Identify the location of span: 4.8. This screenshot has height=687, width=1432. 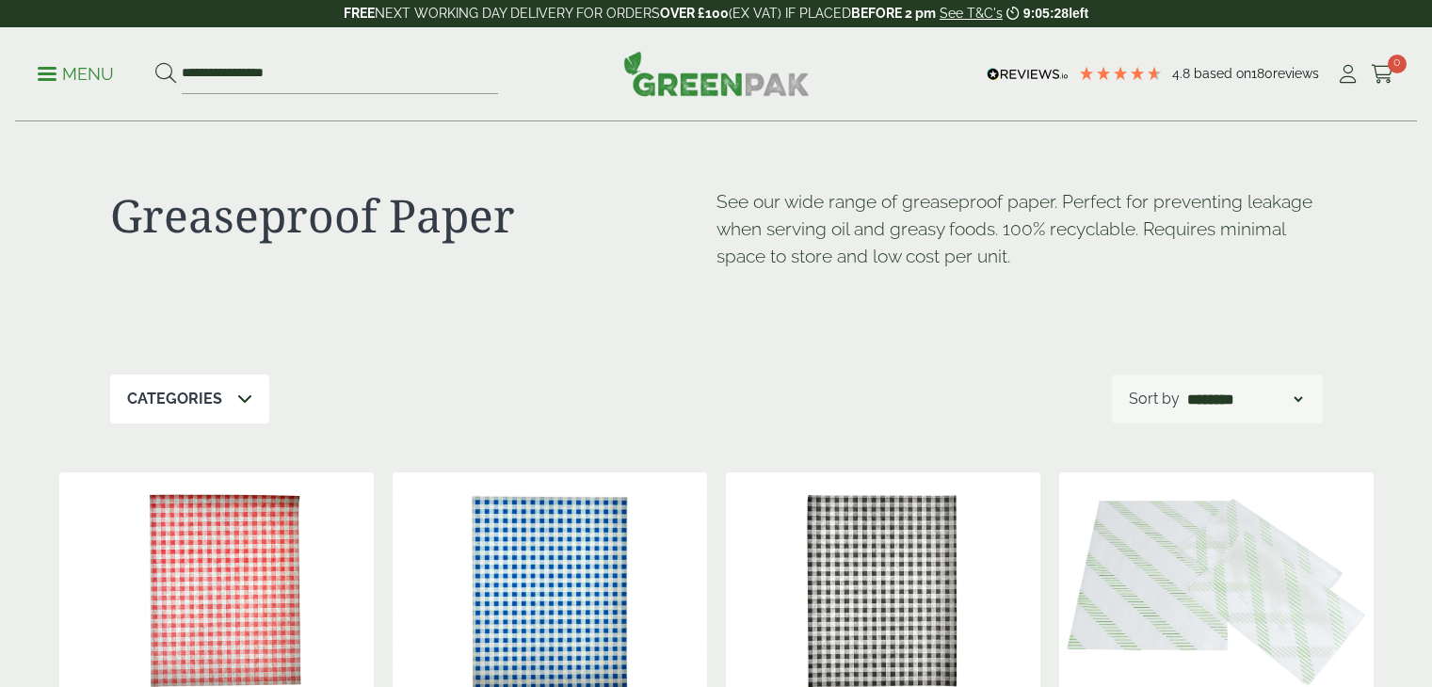
(1183, 73).